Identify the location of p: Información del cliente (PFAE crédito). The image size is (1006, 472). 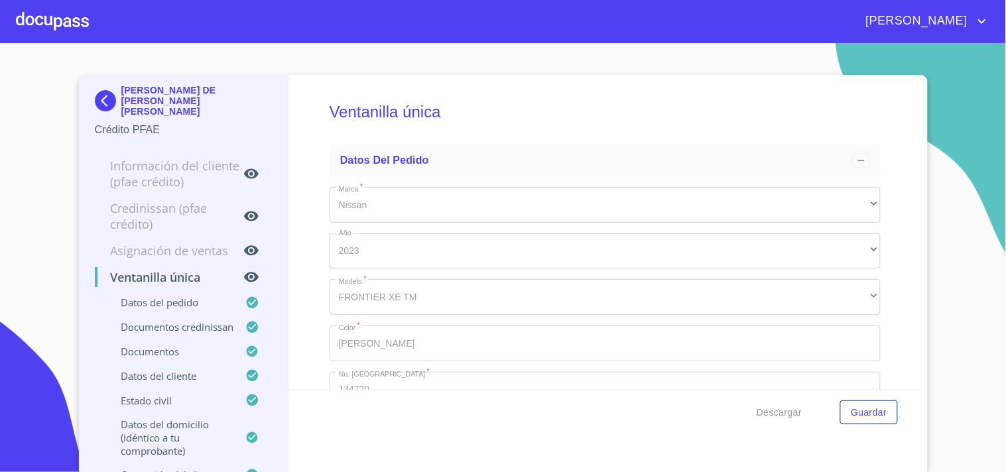
(169, 174).